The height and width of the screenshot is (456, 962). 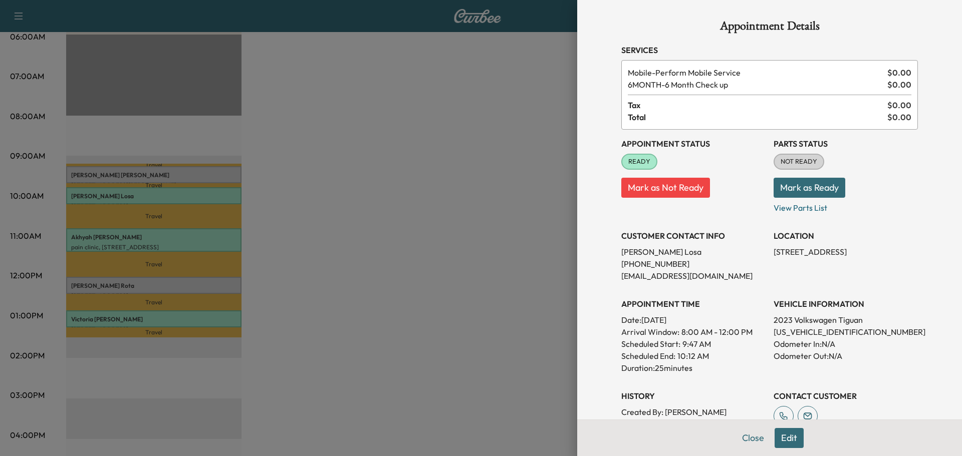 I want to click on p: 10:12 AM, so click(x=693, y=356).